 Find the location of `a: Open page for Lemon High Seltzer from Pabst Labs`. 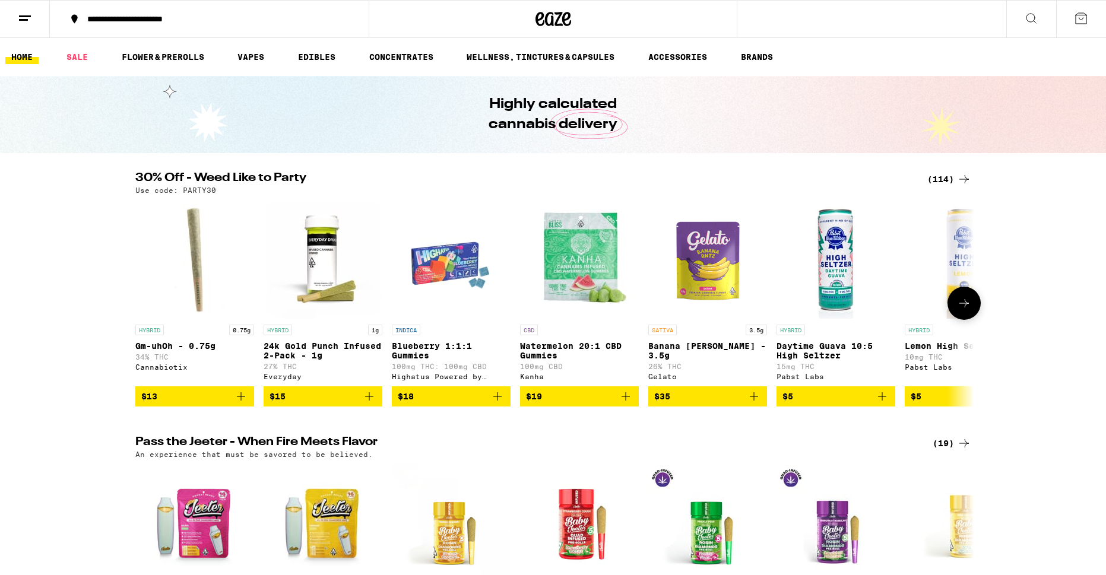

a: Open page for Lemon High Seltzer from Pabst Labs is located at coordinates (964, 293).